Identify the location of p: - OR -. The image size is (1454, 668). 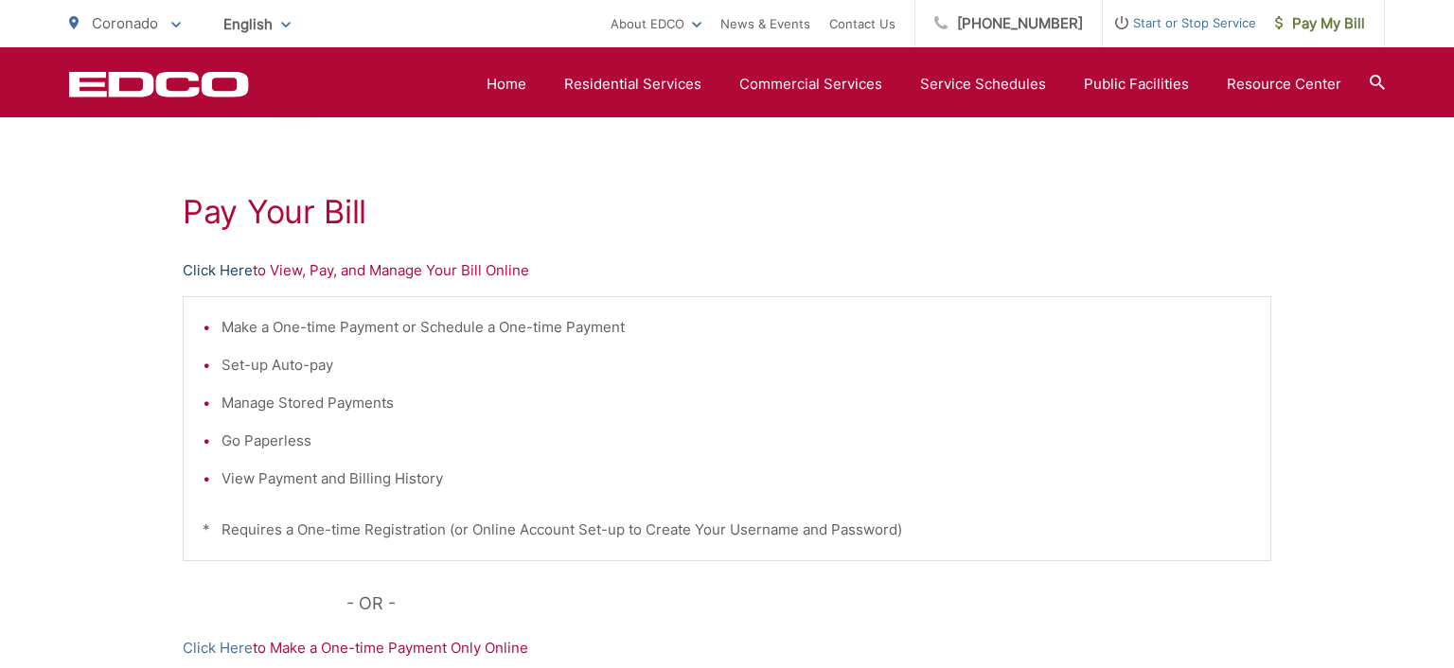
(809, 604).